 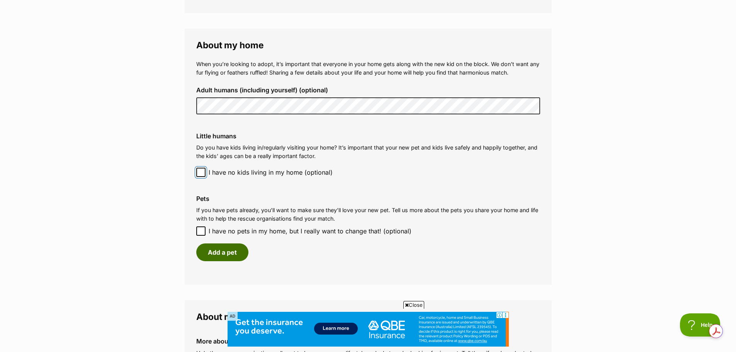 What do you see at coordinates (368, 90) in the screenshot?
I see `label: Adult humans (including yourself) (optional)` at bounding box center [368, 90].